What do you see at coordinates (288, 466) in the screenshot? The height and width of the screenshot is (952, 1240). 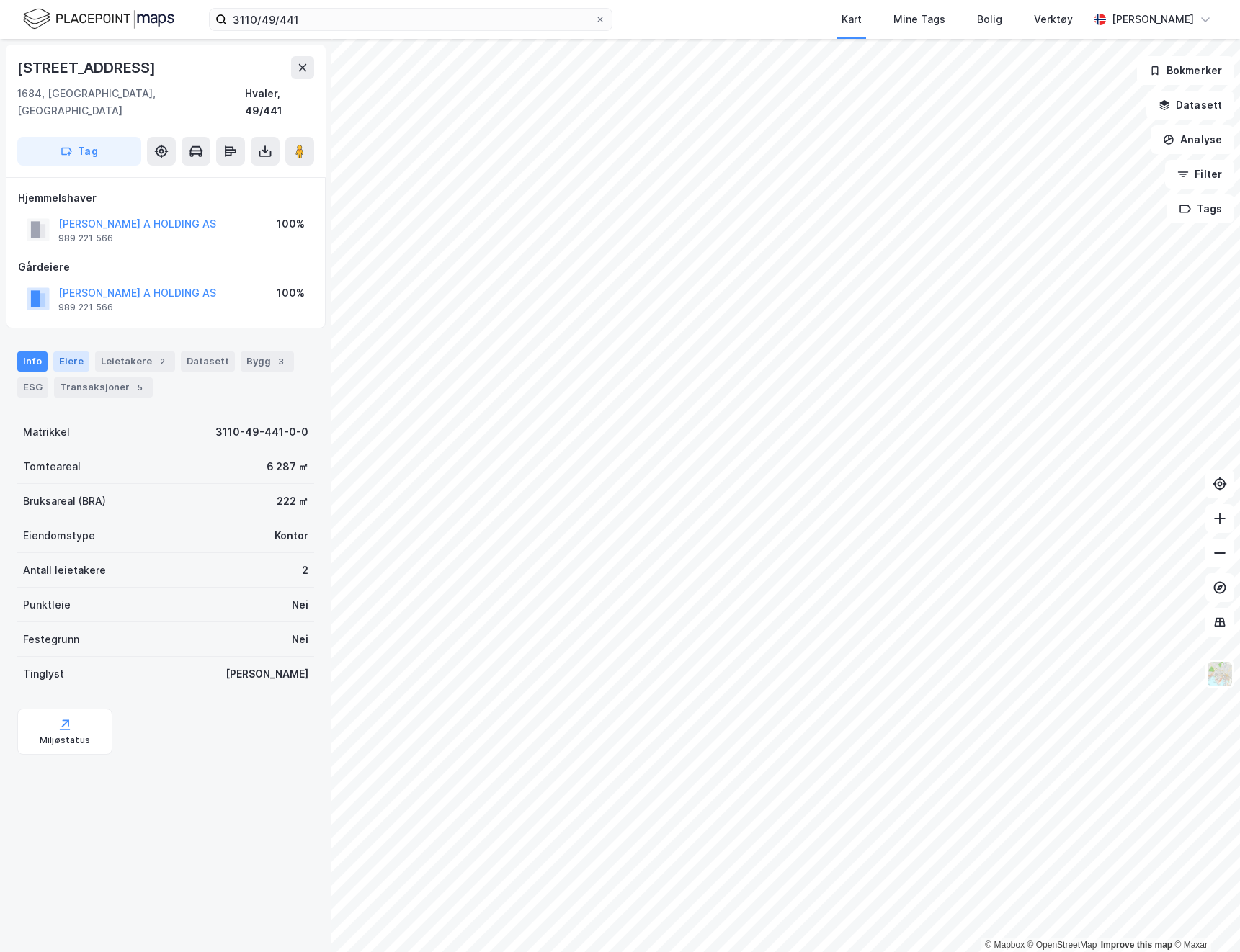 I see `div: 6 287 ㎡` at bounding box center [288, 466].